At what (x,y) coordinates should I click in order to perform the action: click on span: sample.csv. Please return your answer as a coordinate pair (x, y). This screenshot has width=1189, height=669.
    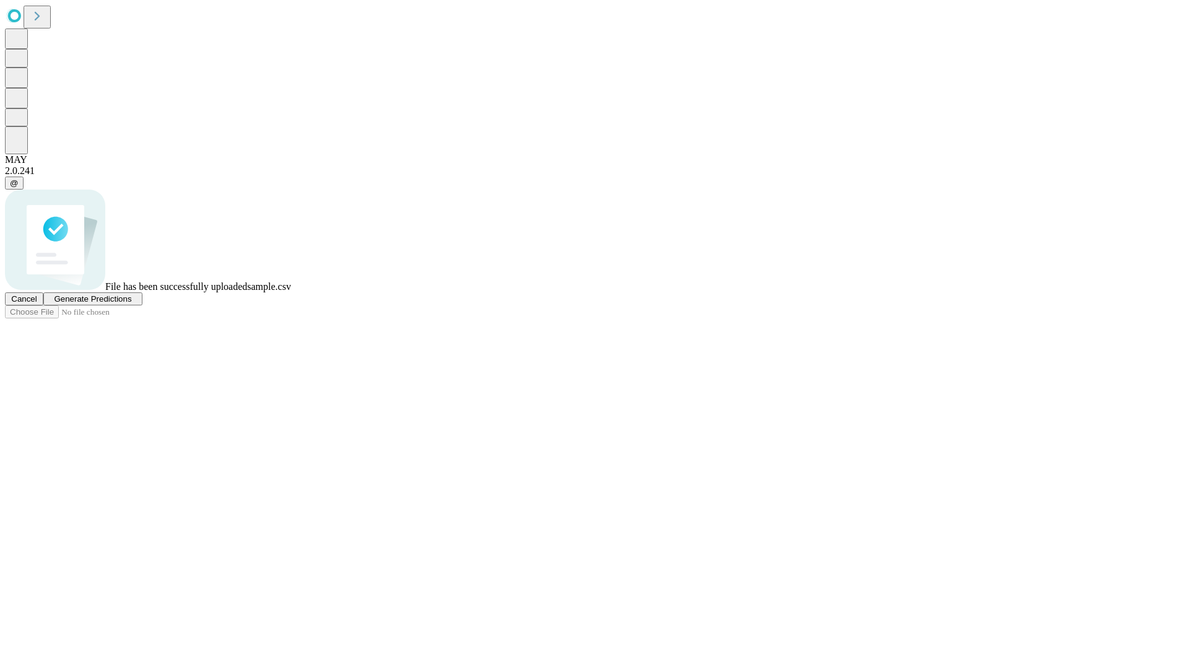
    Looking at the image, I should click on (269, 286).